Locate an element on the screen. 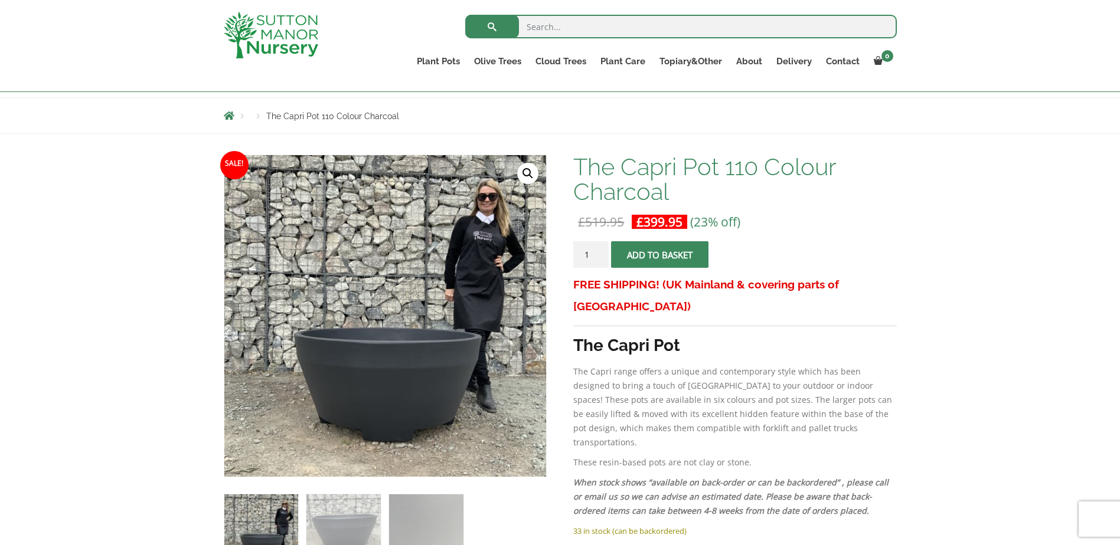 The width and height of the screenshot is (1120, 545). bdi: 399.95 is located at coordinates (659, 222).